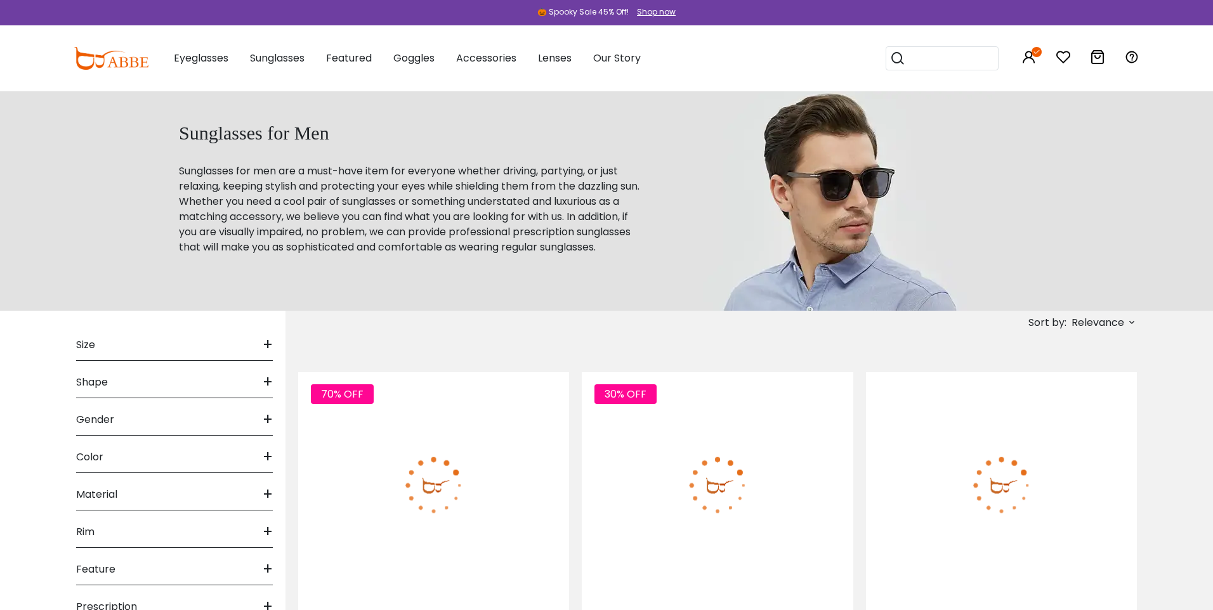  I want to click on a: Black Dapper - Metal ,Adjust Nose Pads, so click(717, 485).